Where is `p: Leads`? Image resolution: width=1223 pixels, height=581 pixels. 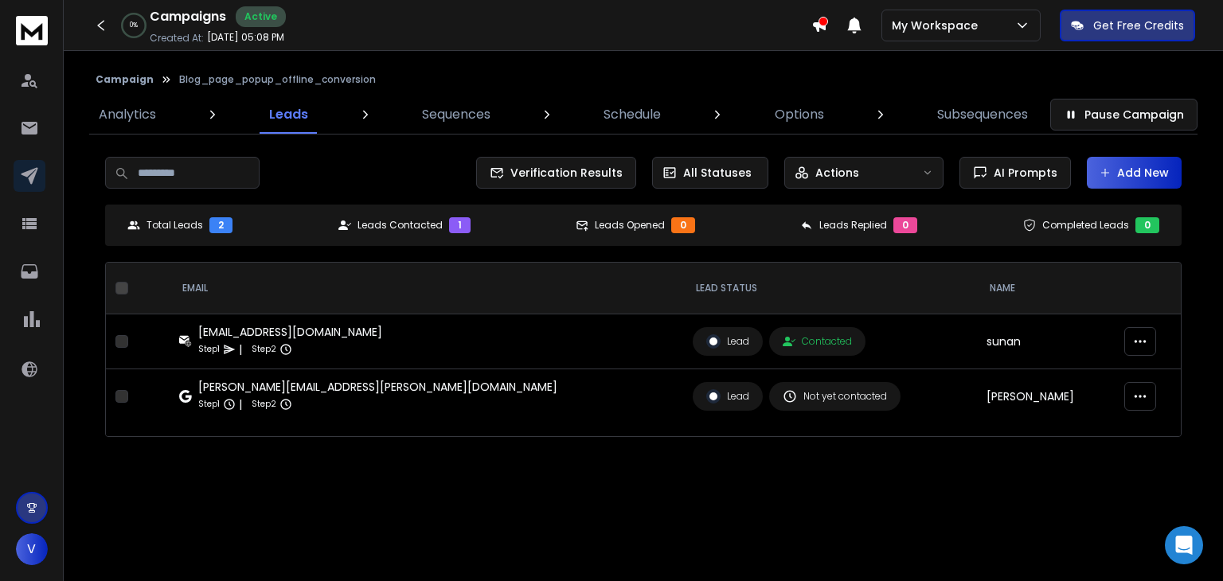 p: Leads is located at coordinates (288, 115).